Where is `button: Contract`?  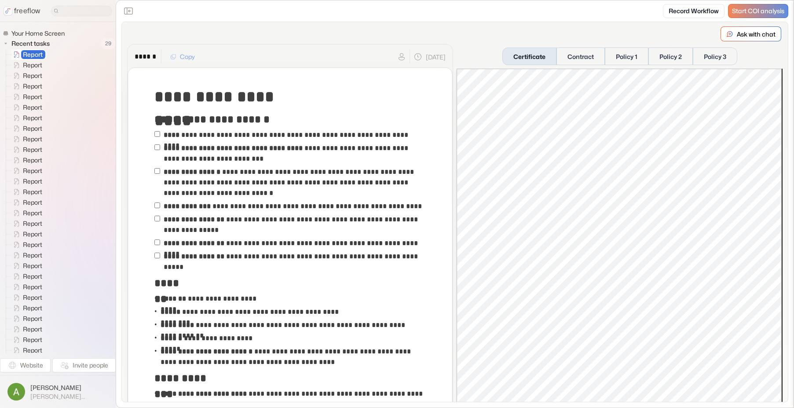 button: Contract is located at coordinates (581, 56).